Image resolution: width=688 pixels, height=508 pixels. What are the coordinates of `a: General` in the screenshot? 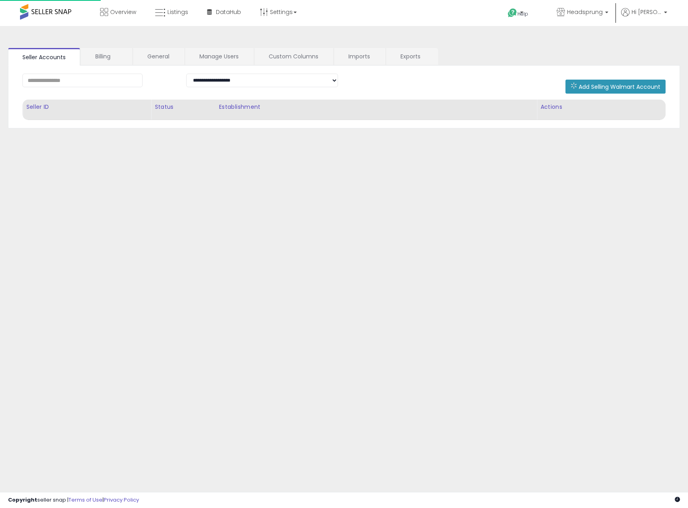 It's located at (158, 56).